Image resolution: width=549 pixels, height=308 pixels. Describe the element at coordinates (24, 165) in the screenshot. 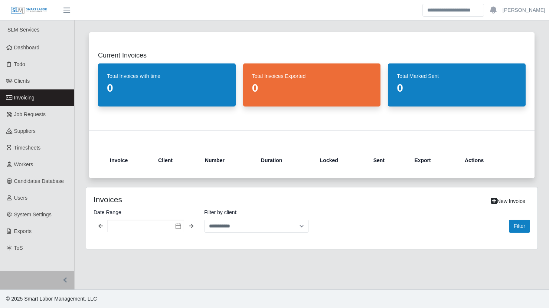

I see `span: Workers` at that location.